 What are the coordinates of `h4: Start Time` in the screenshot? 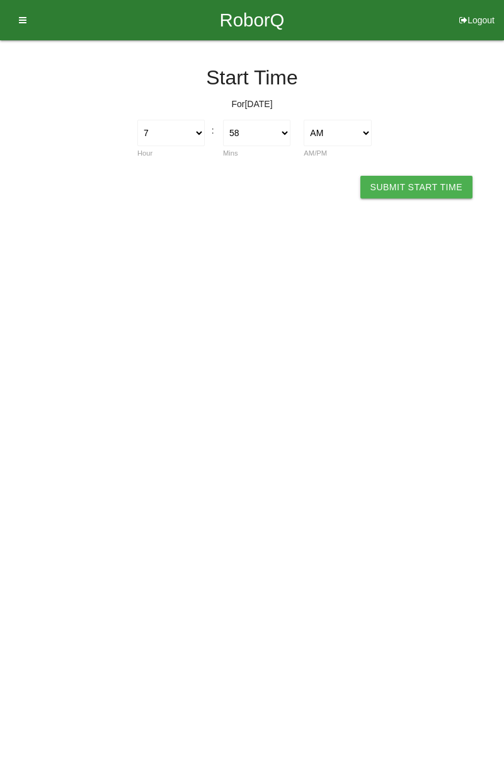 It's located at (252, 77).